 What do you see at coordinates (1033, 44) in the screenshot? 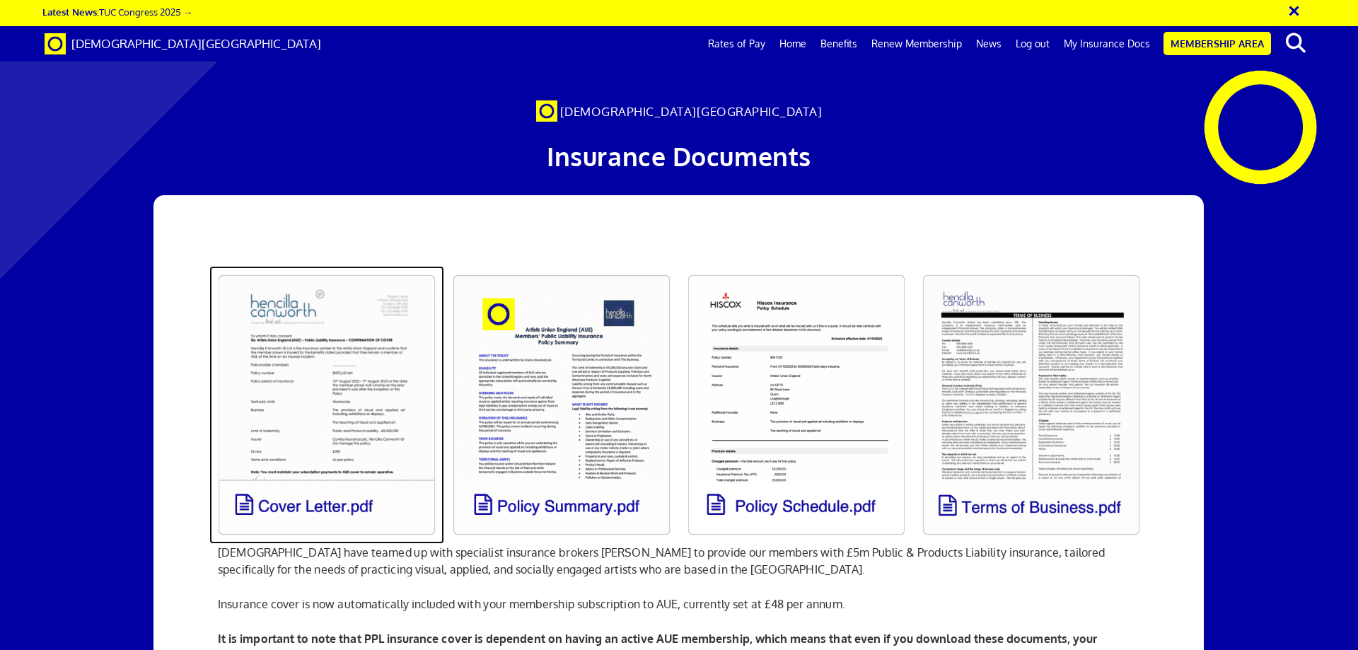
I see `a: Log out` at bounding box center [1033, 44].